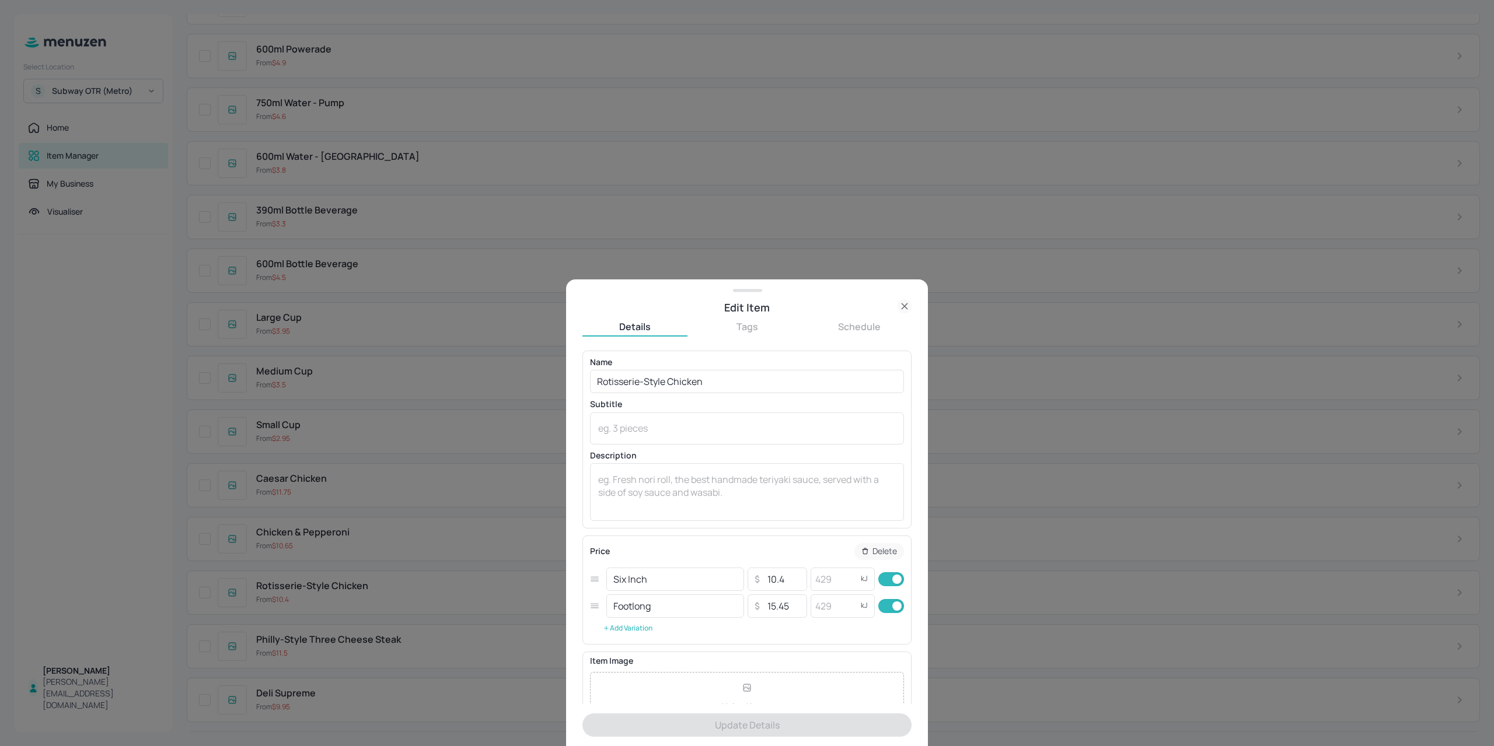 This screenshot has height=746, width=1494. I want to click on button: Add Variation, so click(627, 628).